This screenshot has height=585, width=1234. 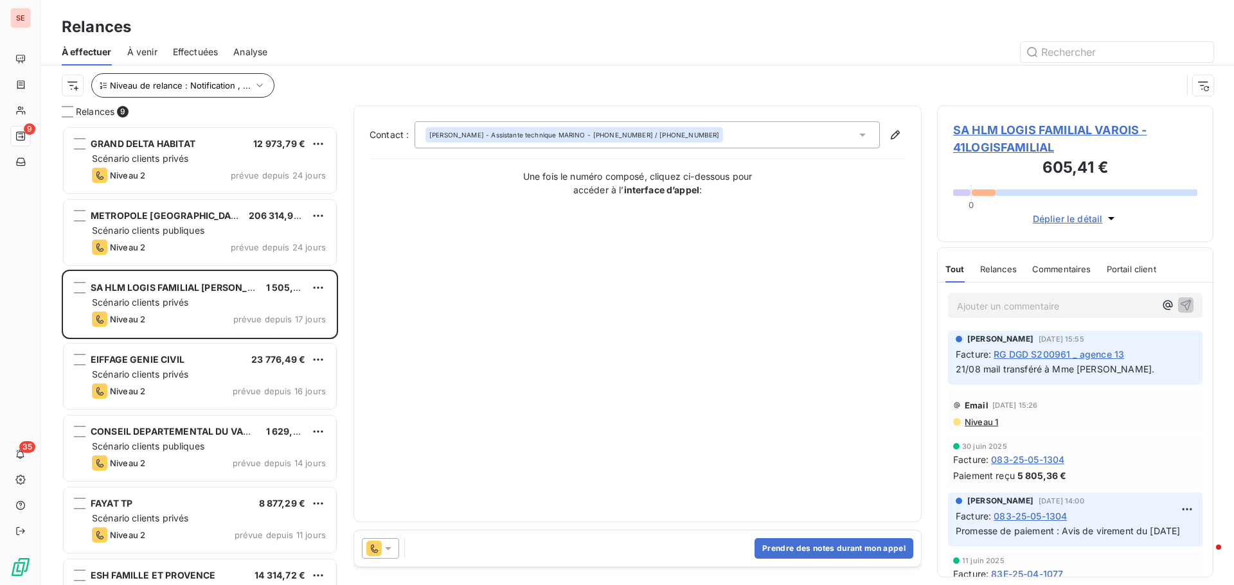 What do you see at coordinates (1131, 269) in the screenshot?
I see `span: Portail client` at bounding box center [1131, 269].